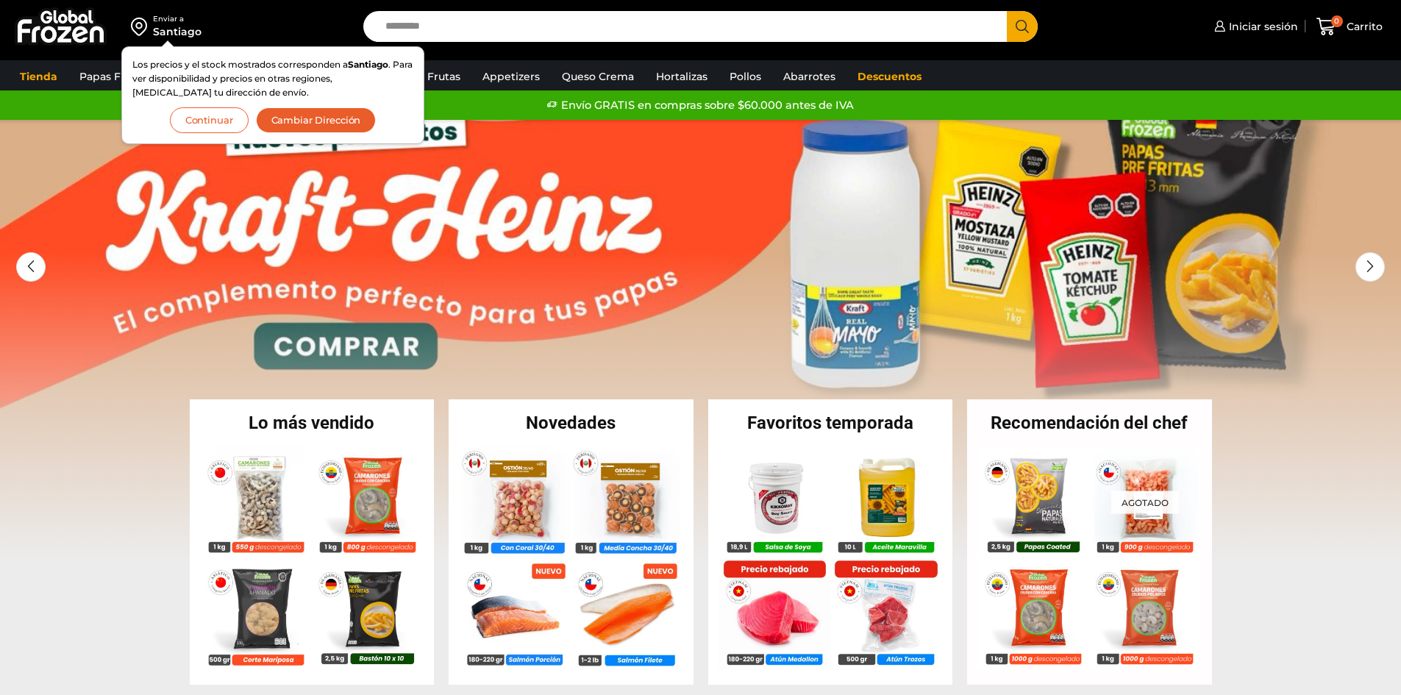 This screenshot has height=695, width=1401. Describe the element at coordinates (598, 76) in the screenshot. I see `a: Queso Crema` at that location.